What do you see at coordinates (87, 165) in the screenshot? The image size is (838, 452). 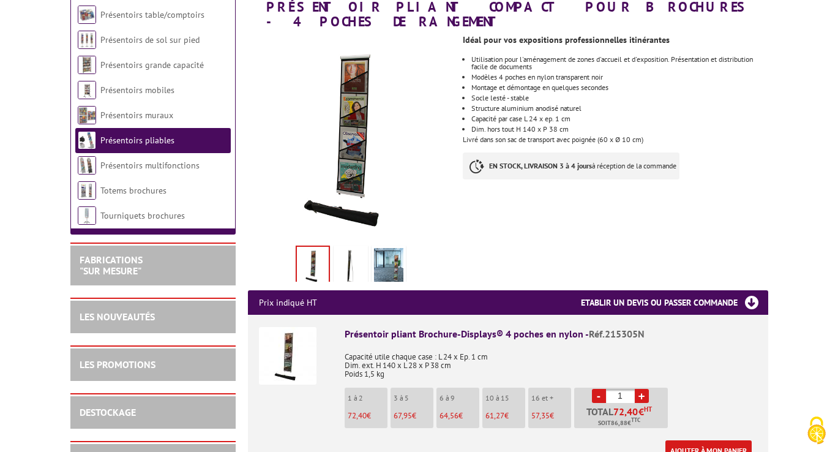 I see `img: Présentoirs multifonctions` at bounding box center [87, 165].